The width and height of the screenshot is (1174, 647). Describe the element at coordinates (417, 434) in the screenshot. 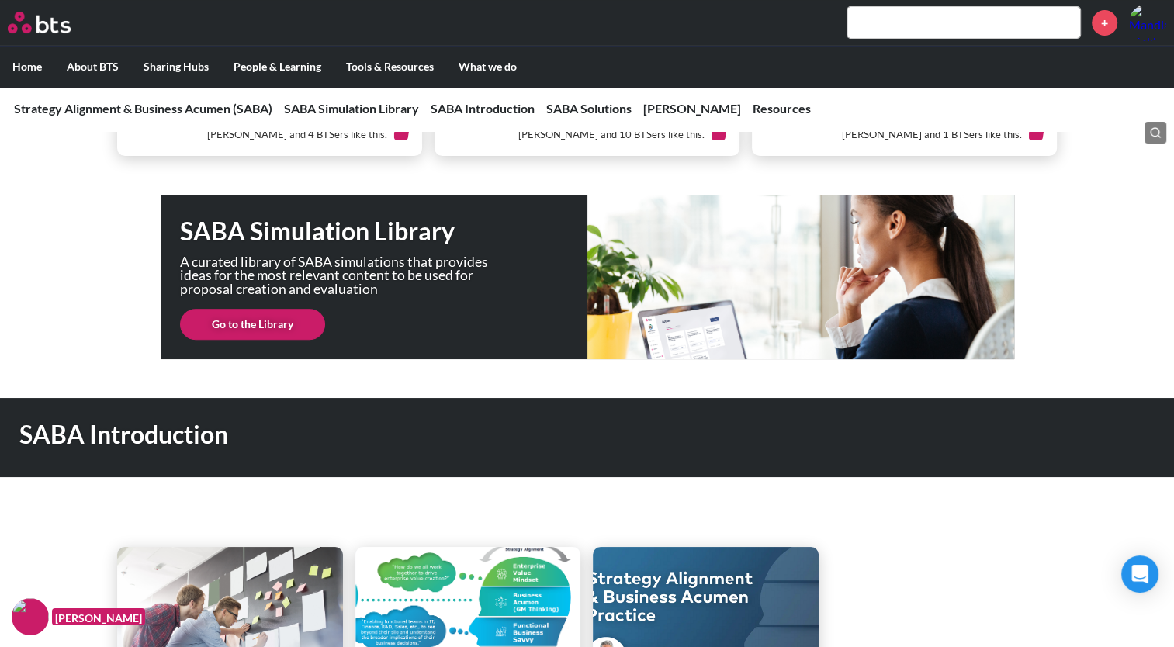

I see `h1: SABA Introduction` at that location.